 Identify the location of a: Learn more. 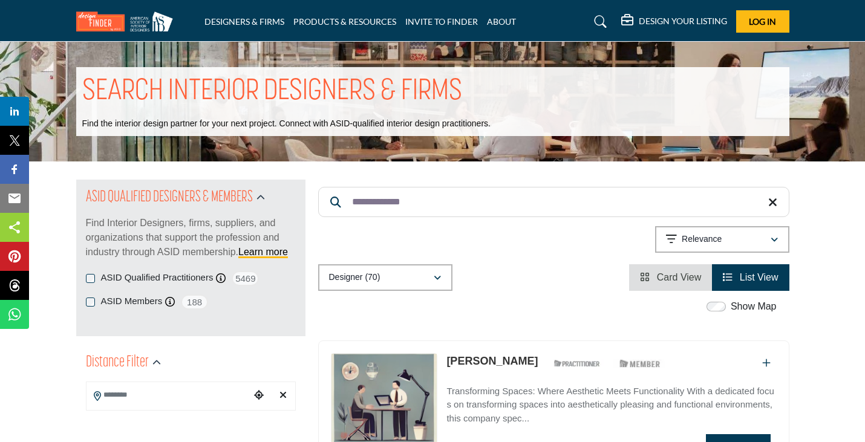
(263, 252).